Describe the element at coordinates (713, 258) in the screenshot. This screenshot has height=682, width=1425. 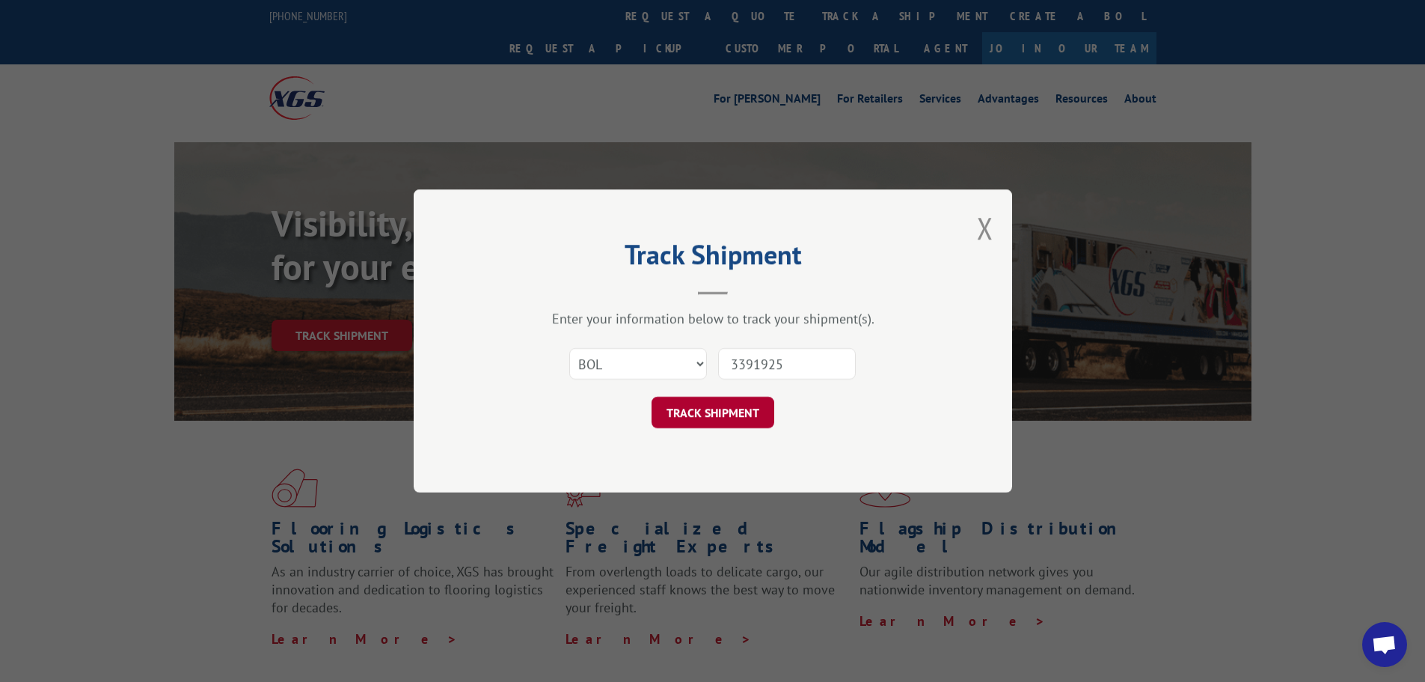
I see `h2: Track Shipment` at that location.